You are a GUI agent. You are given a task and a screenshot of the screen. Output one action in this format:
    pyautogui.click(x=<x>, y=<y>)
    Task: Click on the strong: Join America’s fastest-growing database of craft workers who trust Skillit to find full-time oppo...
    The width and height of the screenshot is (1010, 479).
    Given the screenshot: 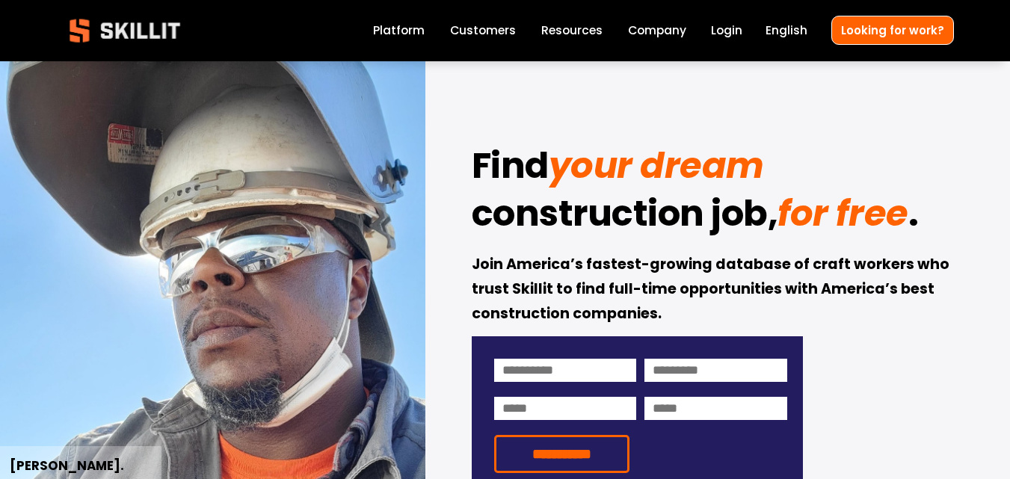 What is the action you would take?
    pyautogui.click(x=711, y=290)
    